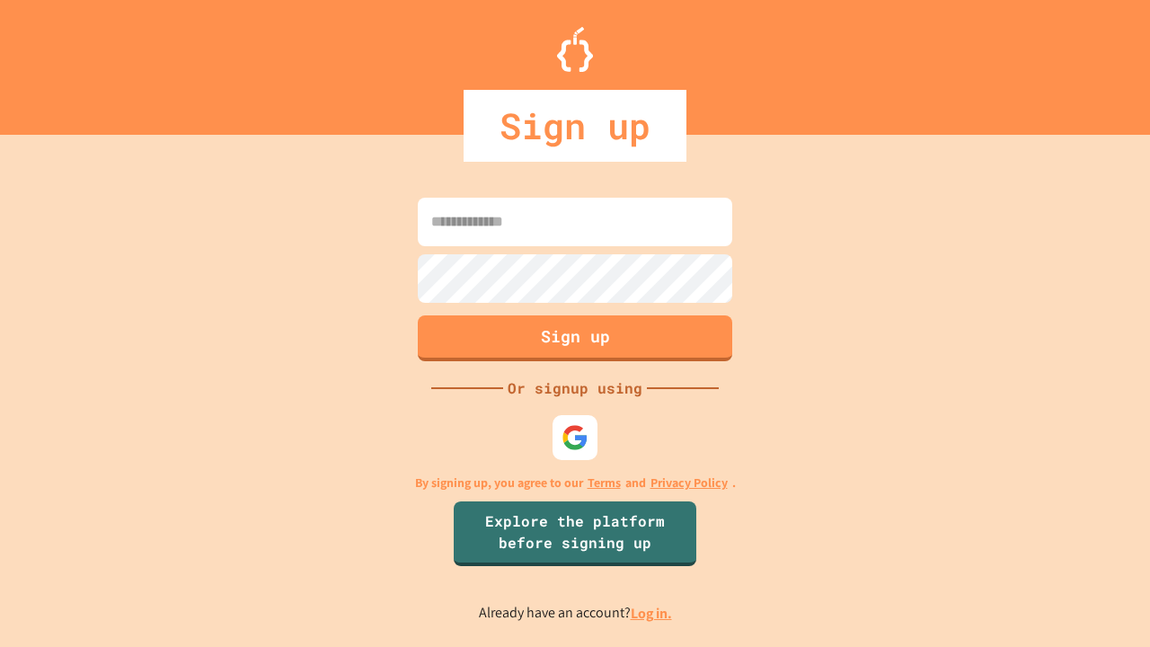 Image resolution: width=1150 pixels, height=647 pixels. I want to click on p: Already have an account?, so click(575, 613).